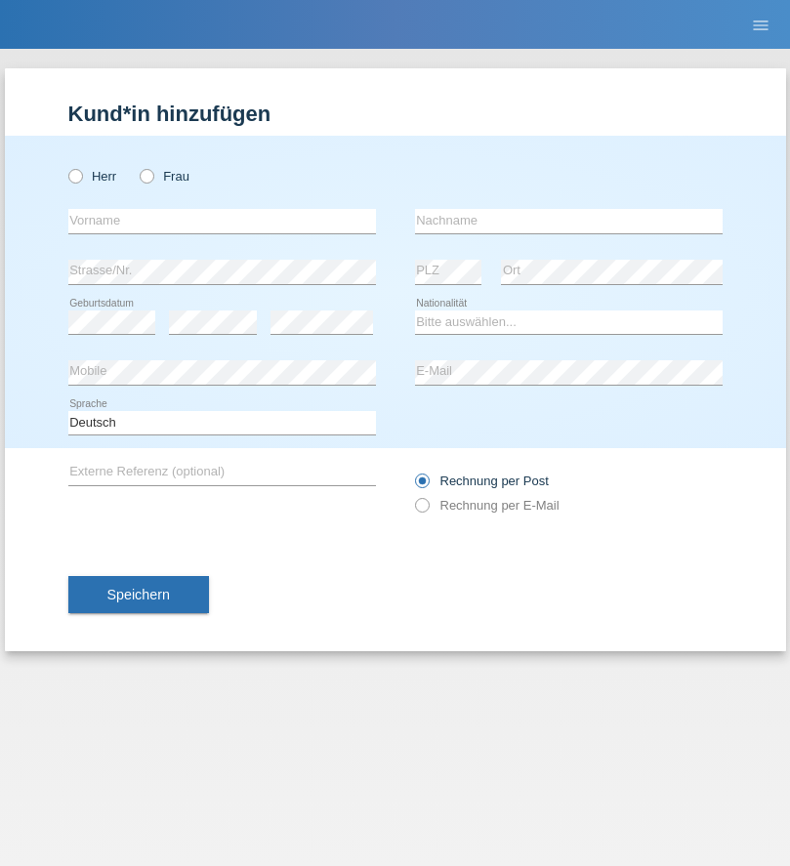 The height and width of the screenshot is (866, 790). What do you see at coordinates (396, 113) in the screenshot?
I see `h1: Kund*in hinzufügen` at bounding box center [396, 113].